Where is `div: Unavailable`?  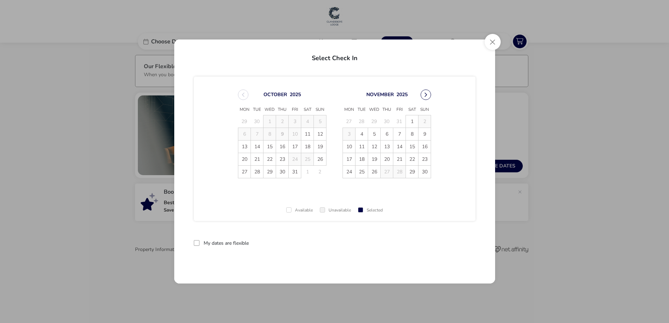
div: Unavailable is located at coordinates (335, 210).